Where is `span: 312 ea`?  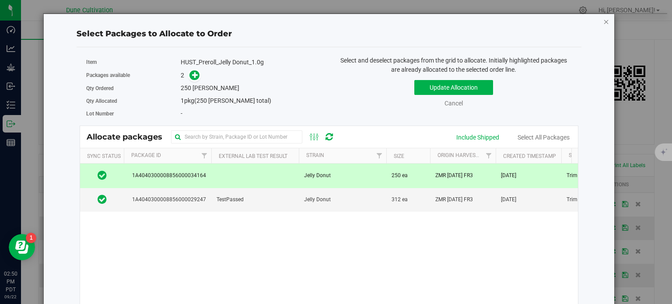
span: 312 ea is located at coordinates (400, 200).